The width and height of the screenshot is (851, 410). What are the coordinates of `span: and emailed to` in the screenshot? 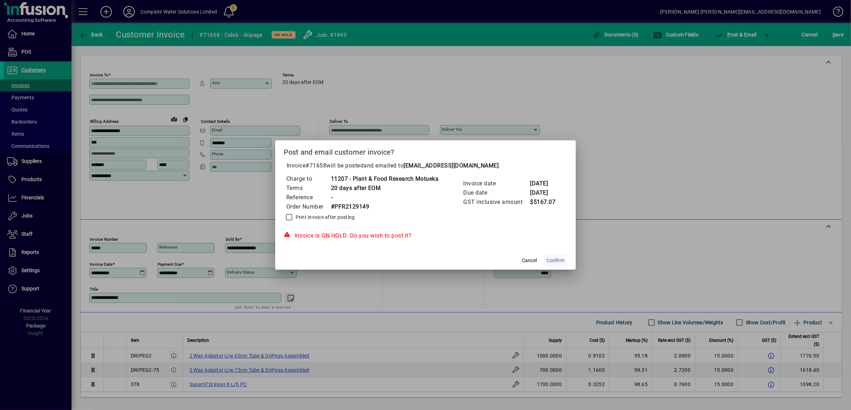 It's located at (431, 165).